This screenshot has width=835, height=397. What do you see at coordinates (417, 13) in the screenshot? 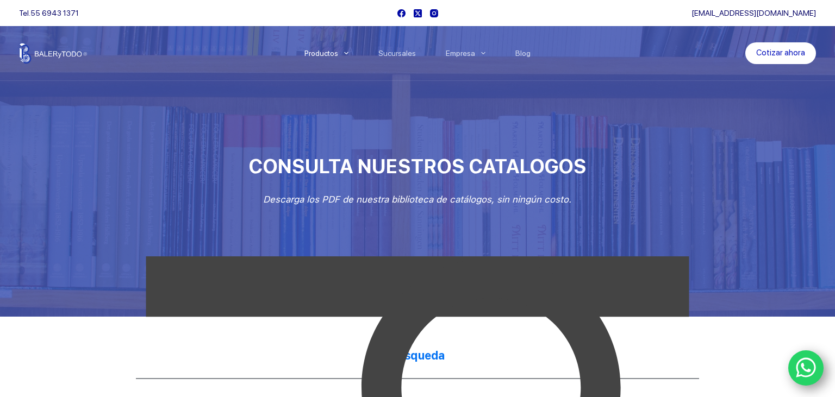
I see `a: X (Twitter)` at bounding box center [417, 13].